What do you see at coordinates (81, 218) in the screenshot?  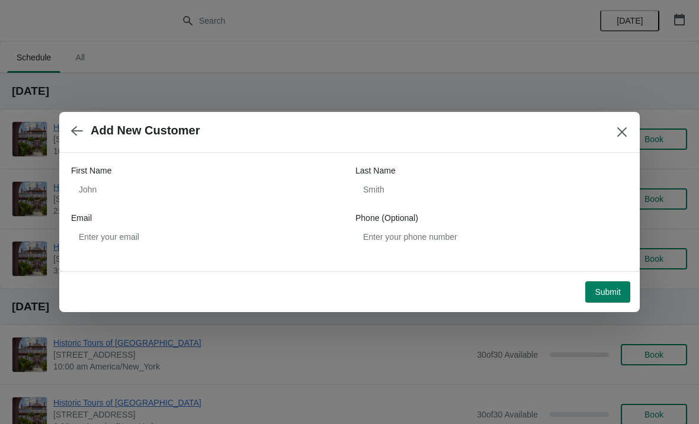 I see `label: Email` at bounding box center [81, 218].